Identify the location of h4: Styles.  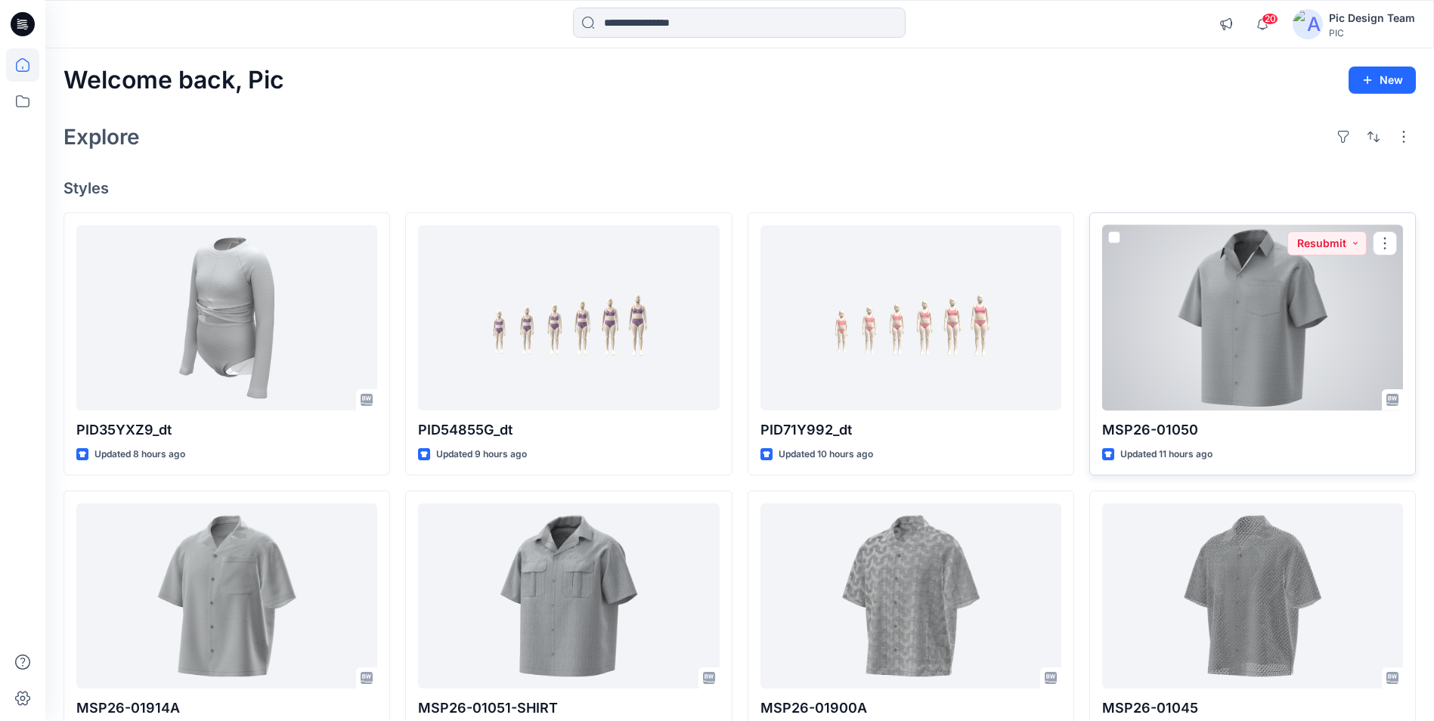
(739, 188).